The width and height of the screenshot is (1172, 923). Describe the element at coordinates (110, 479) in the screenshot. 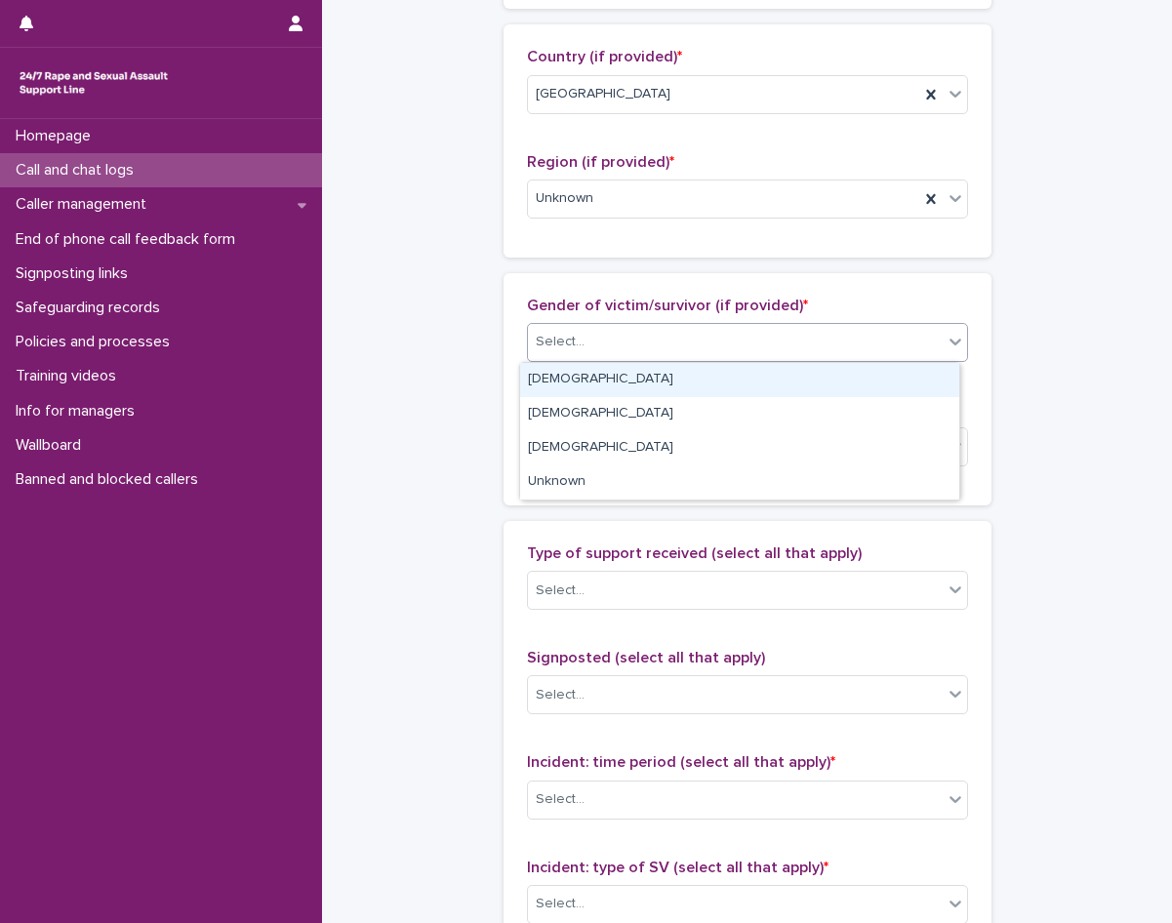

I see `p: Banned and blocked callers` at that location.